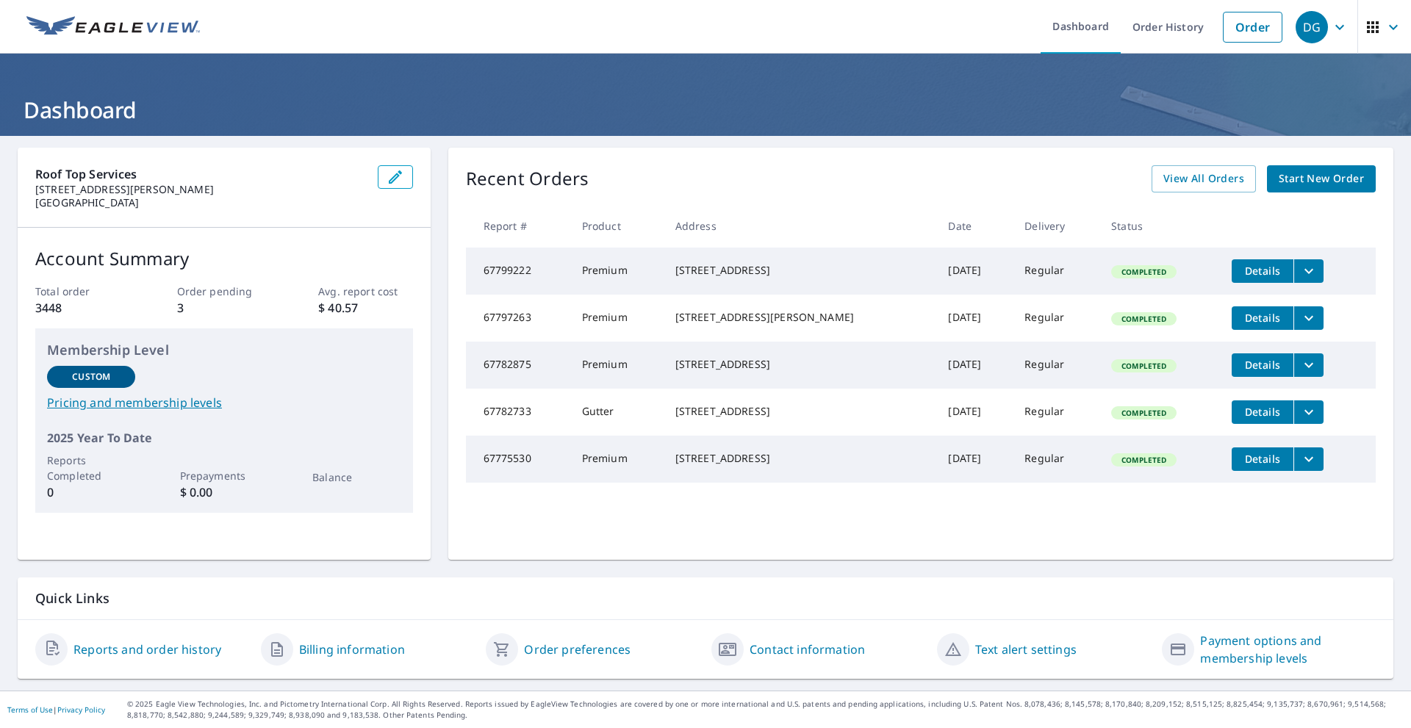  I want to click on div: DG, so click(1312, 27).